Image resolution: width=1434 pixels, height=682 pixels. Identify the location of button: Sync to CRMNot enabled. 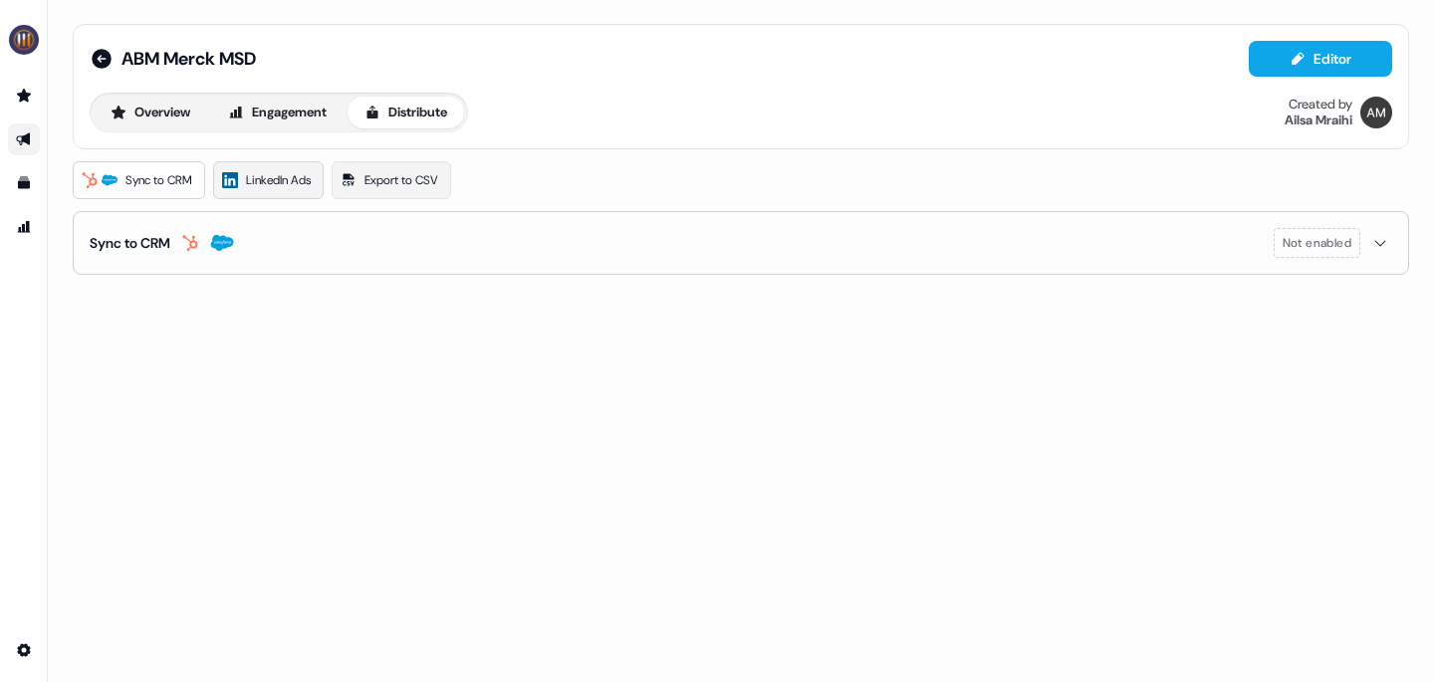
(741, 243).